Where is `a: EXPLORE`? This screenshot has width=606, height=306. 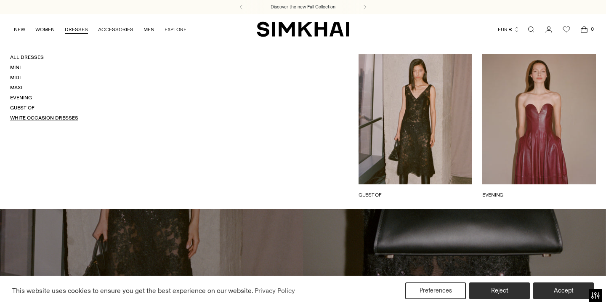 a: EXPLORE is located at coordinates (176, 29).